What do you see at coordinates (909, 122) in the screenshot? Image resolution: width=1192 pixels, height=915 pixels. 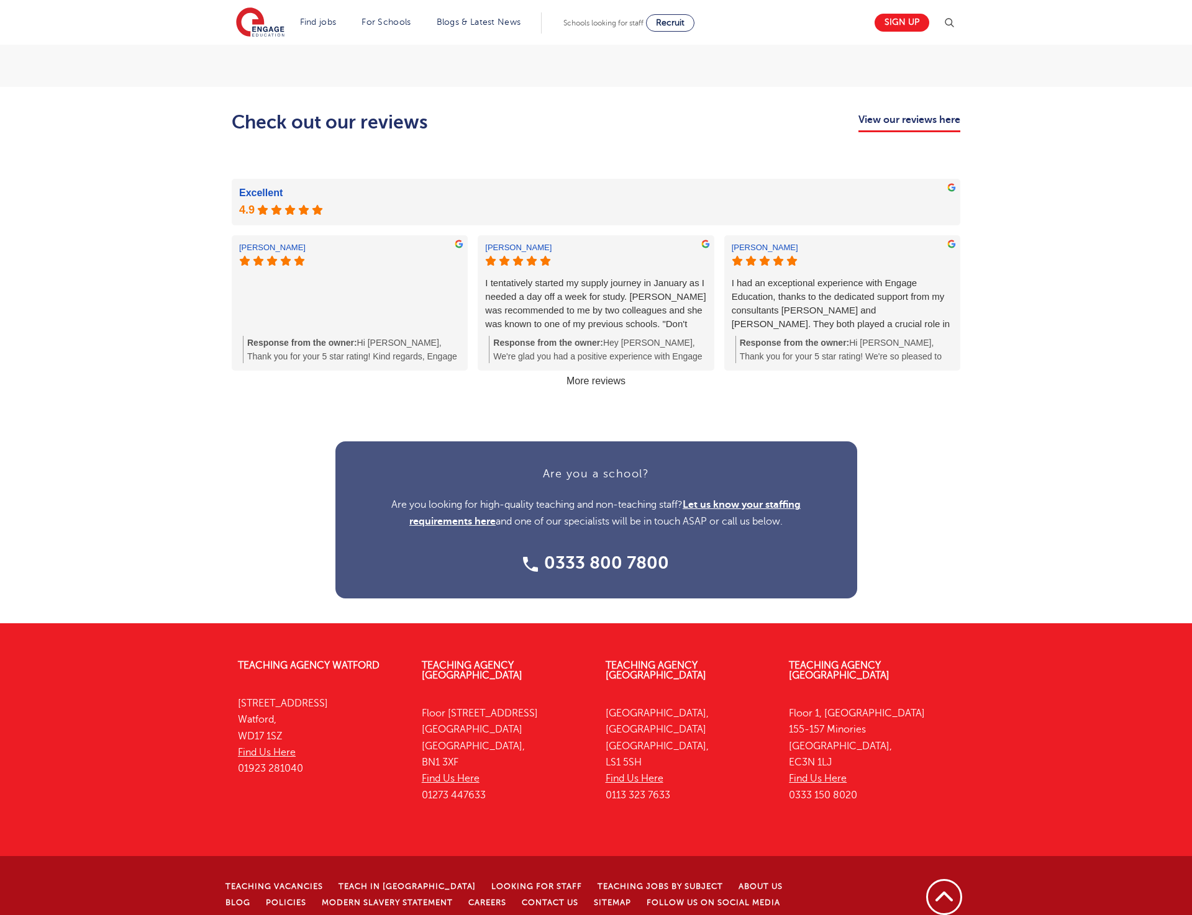 I see `a: View our reviews here` at bounding box center [909, 122].